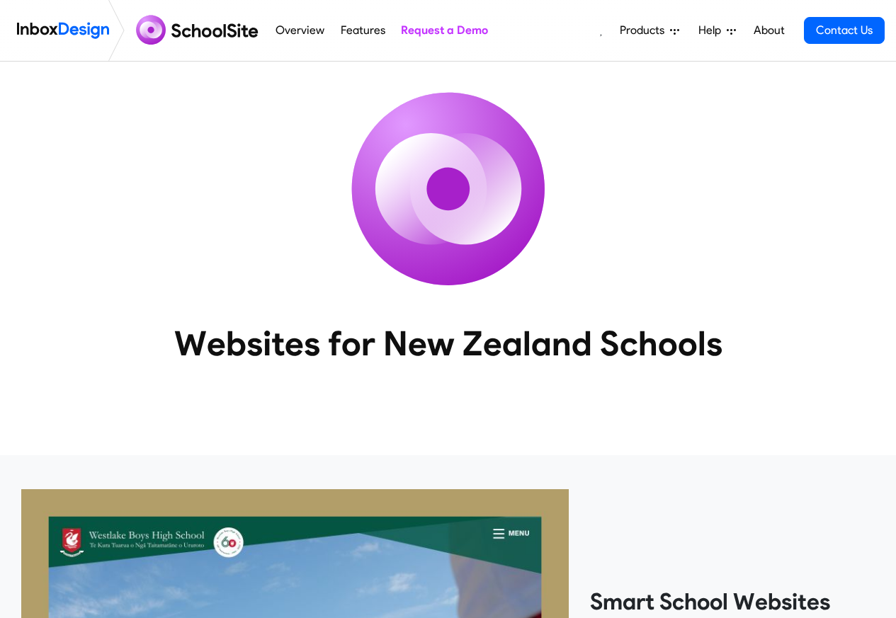 The image size is (896, 618). Describe the element at coordinates (448, 343) in the screenshot. I see `heading: Websites for New Zealand Schools` at that location.